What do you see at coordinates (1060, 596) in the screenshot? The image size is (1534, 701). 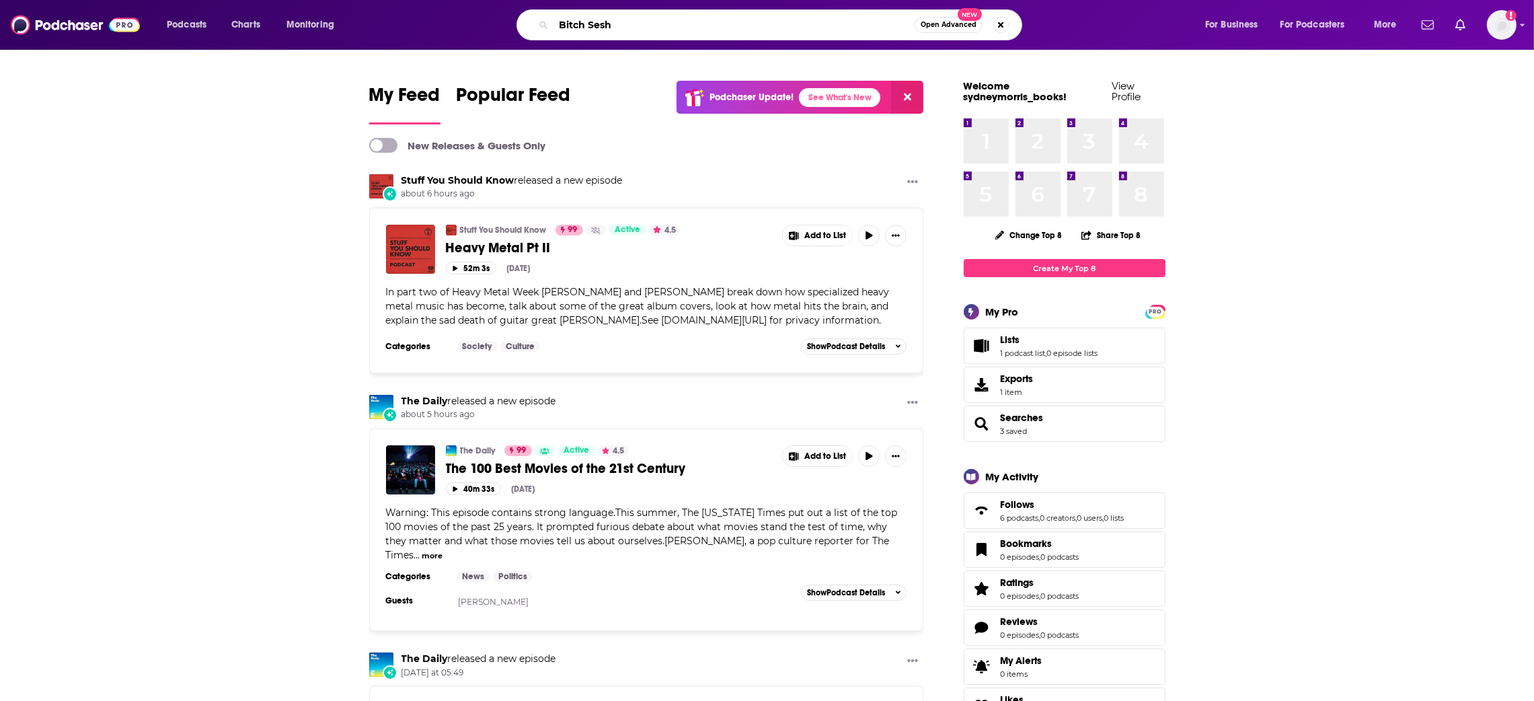 I see `a: 0 podcasts` at bounding box center [1060, 596].